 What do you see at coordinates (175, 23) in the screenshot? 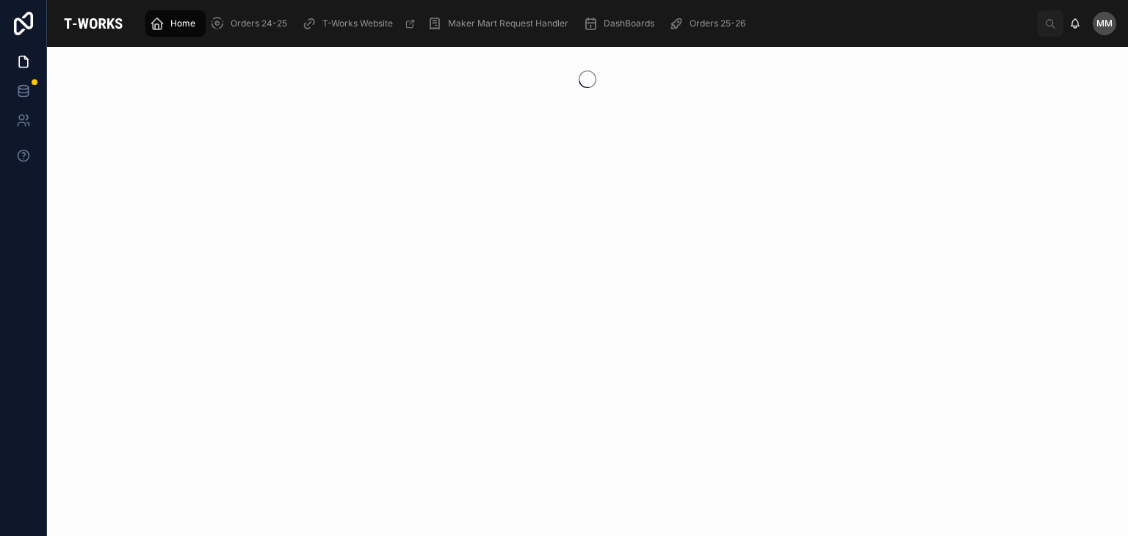
I see `a: Home` at bounding box center [175, 23].